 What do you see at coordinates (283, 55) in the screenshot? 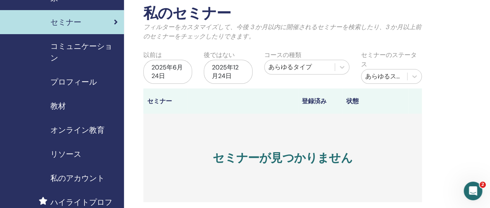
I see `font: コースの種類` at bounding box center [283, 55].